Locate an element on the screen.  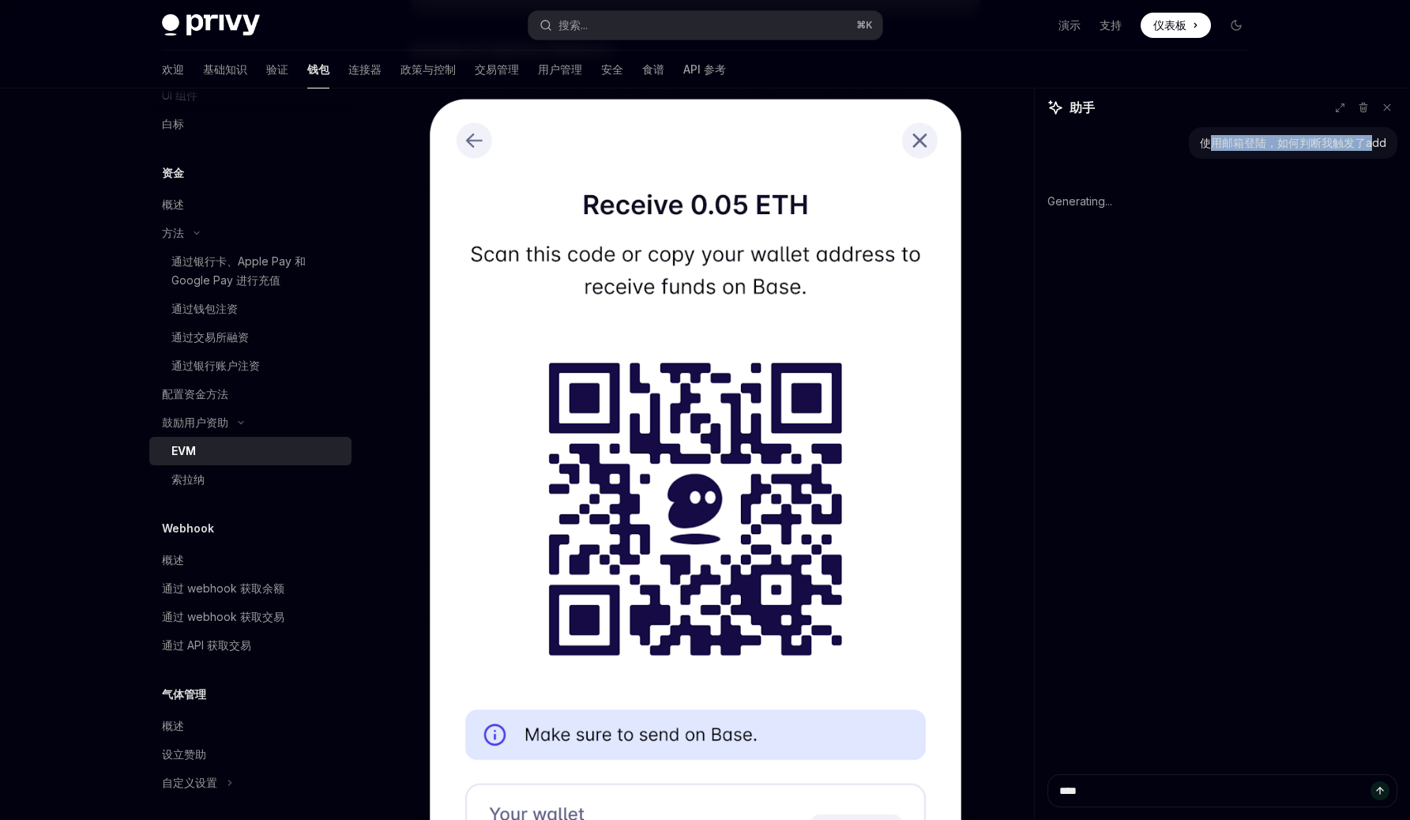
font: 安全 is located at coordinates (612, 69).